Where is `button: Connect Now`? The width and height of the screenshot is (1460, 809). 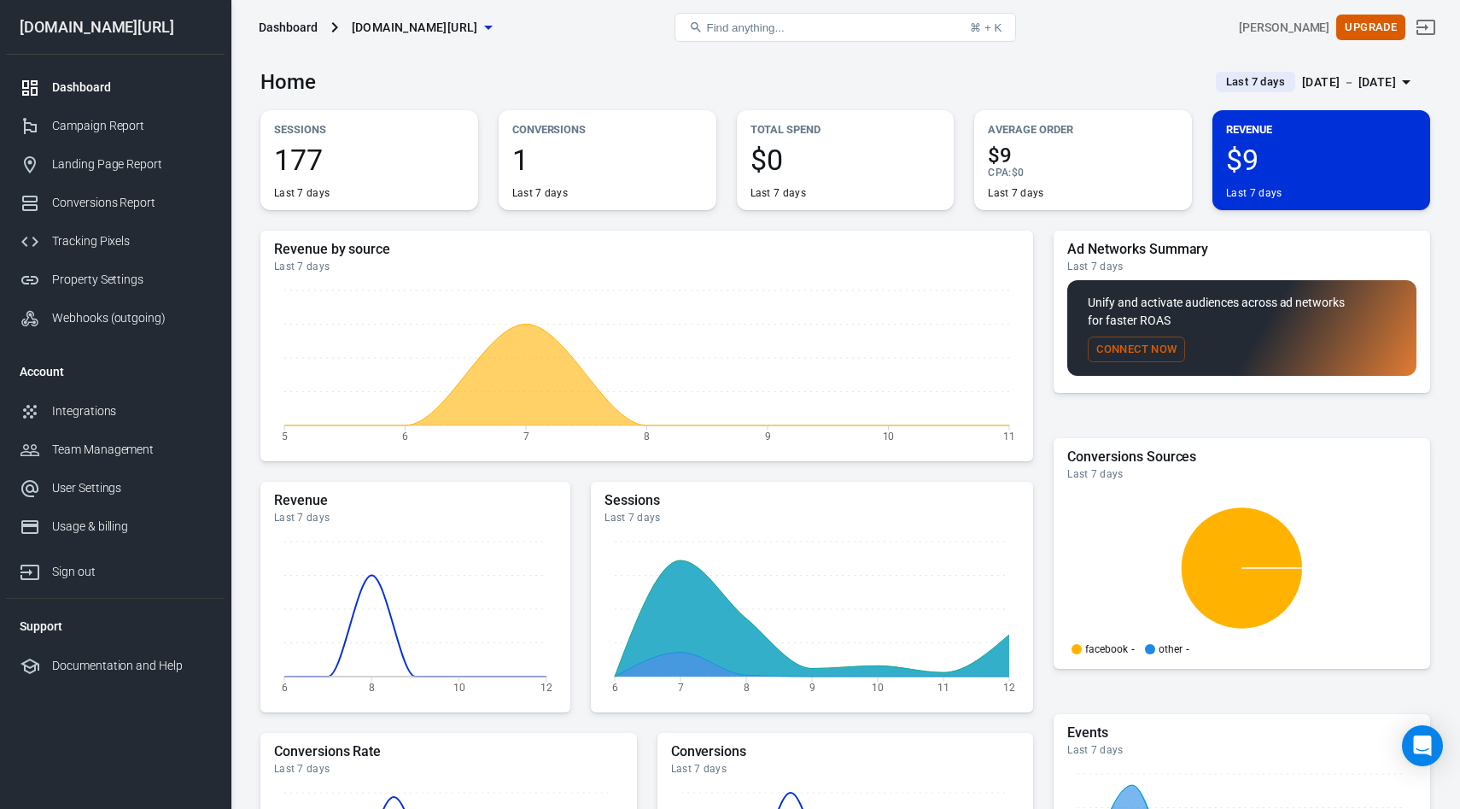
button: Connect Now is located at coordinates (1136, 349).